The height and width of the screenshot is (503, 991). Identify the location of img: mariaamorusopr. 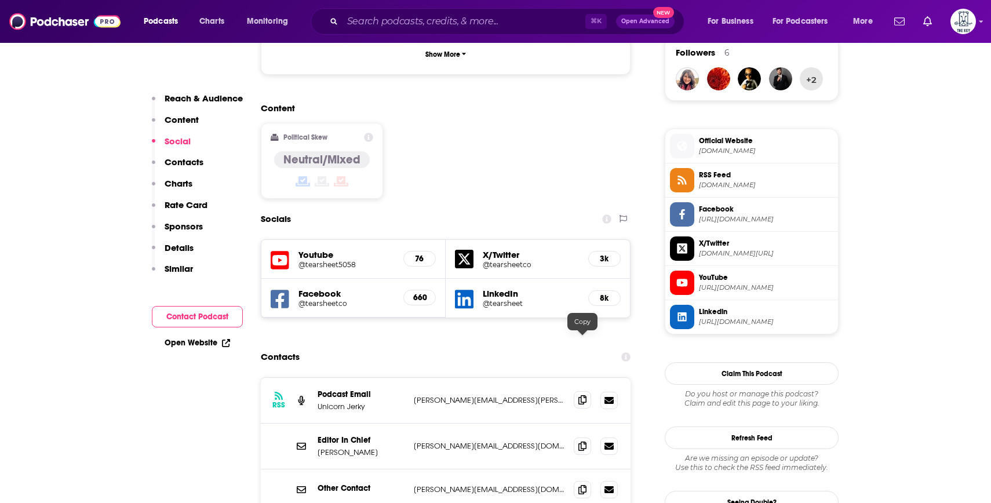
(688, 79).